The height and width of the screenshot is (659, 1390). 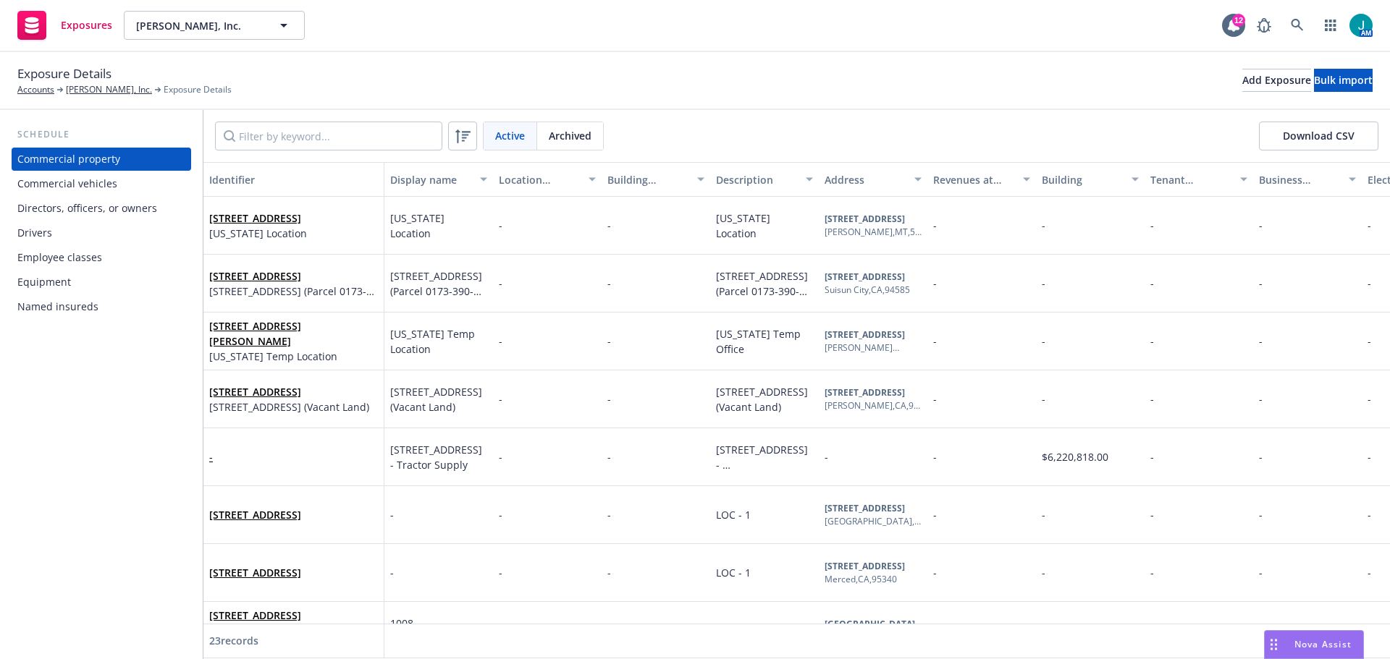 What do you see at coordinates (570, 135) in the screenshot?
I see `span: Archived` at bounding box center [570, 135].